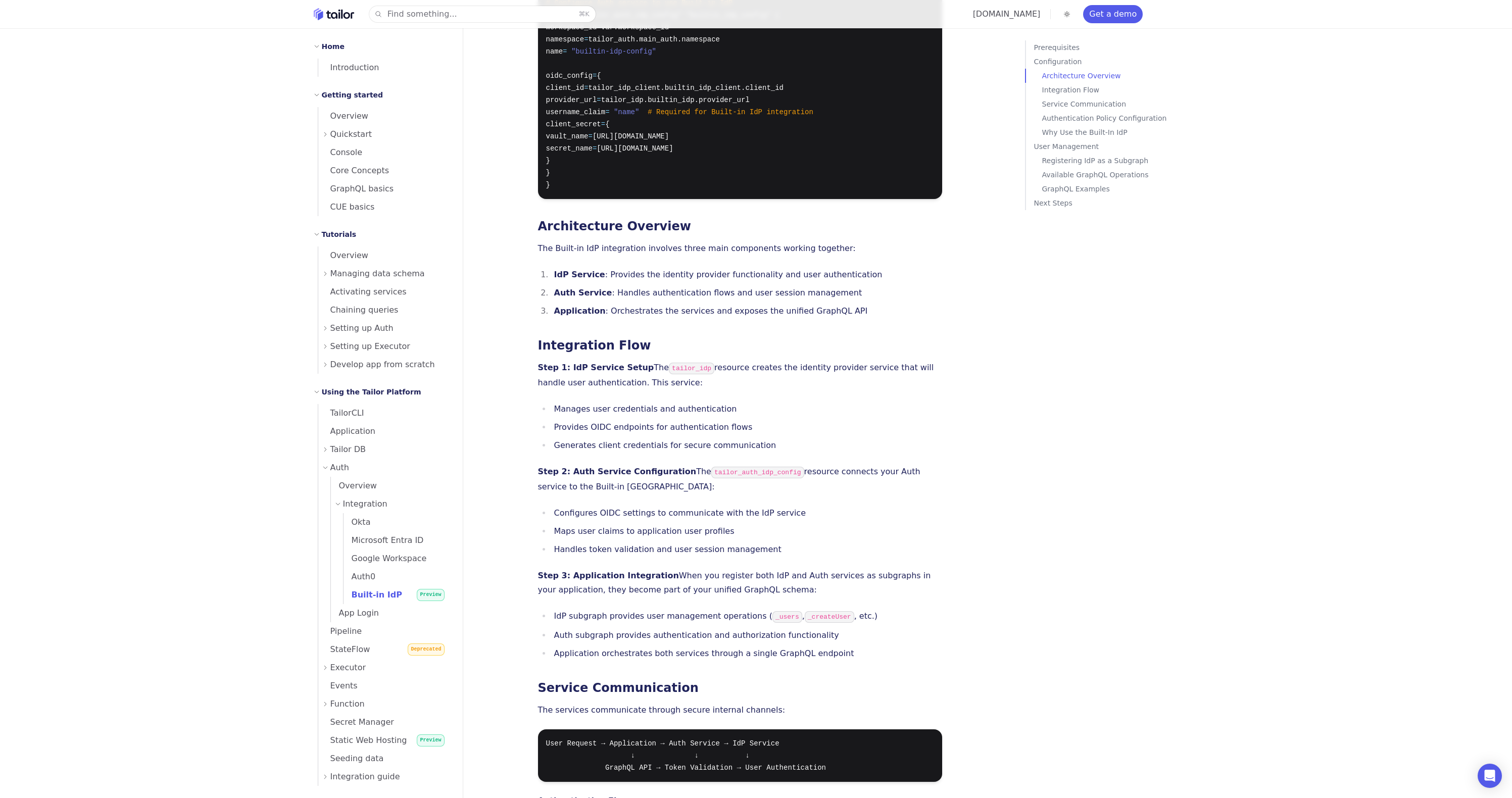 The height and width of the screenshot is (798, 1512). Describe the element at coordinates (384, 116) in the screenshot. I see `a: Overview` at that location.